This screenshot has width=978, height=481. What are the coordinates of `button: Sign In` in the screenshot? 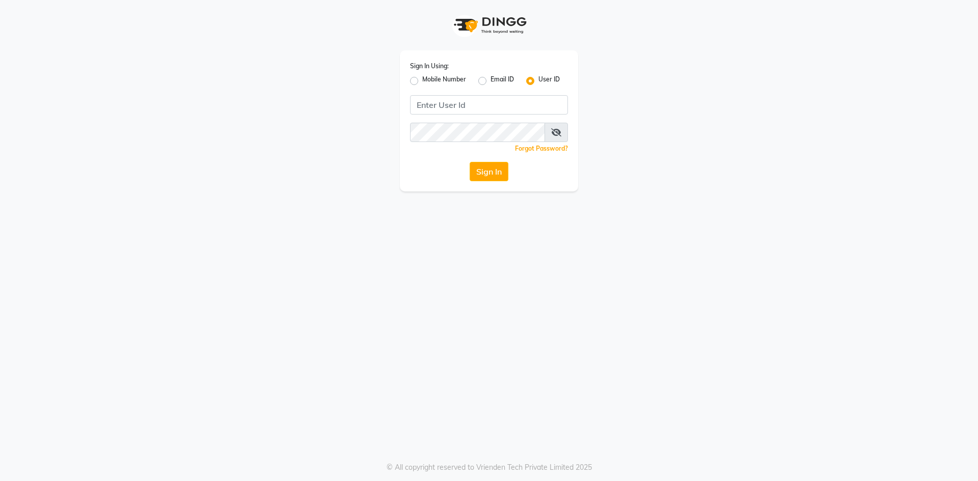 It's located at (489, 172).